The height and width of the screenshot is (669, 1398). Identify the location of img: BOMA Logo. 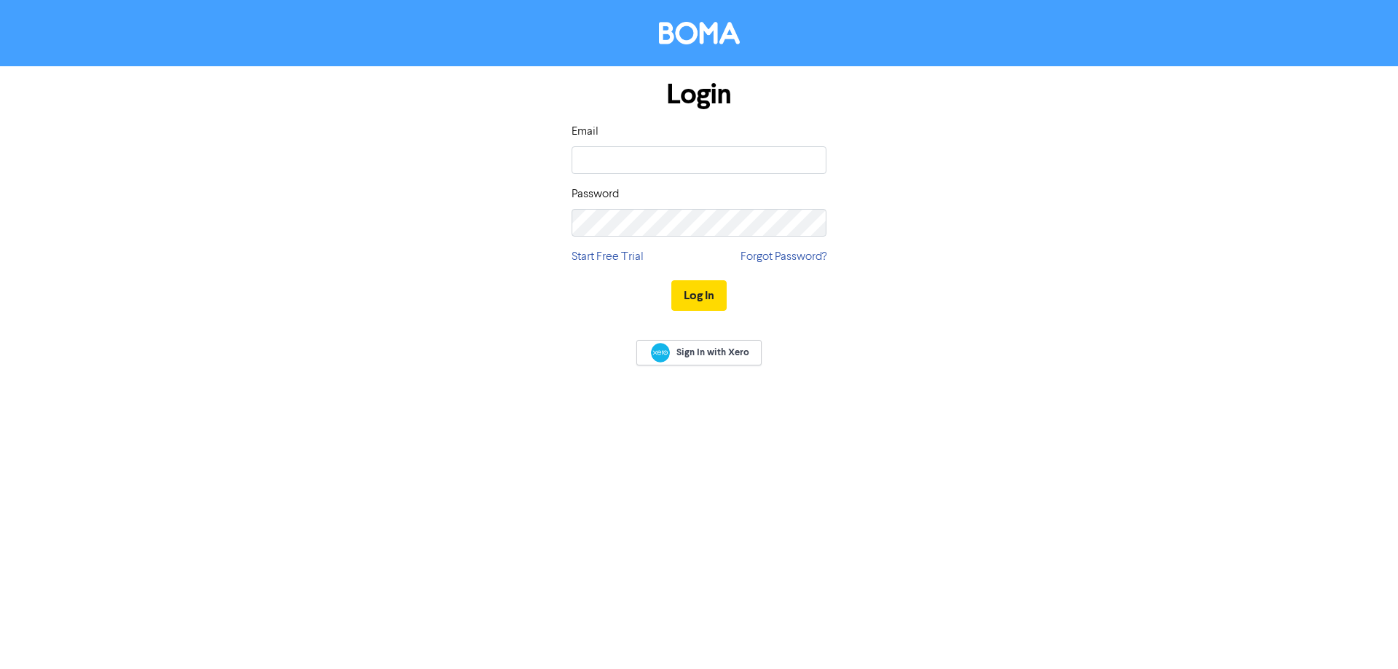
(699, 33).